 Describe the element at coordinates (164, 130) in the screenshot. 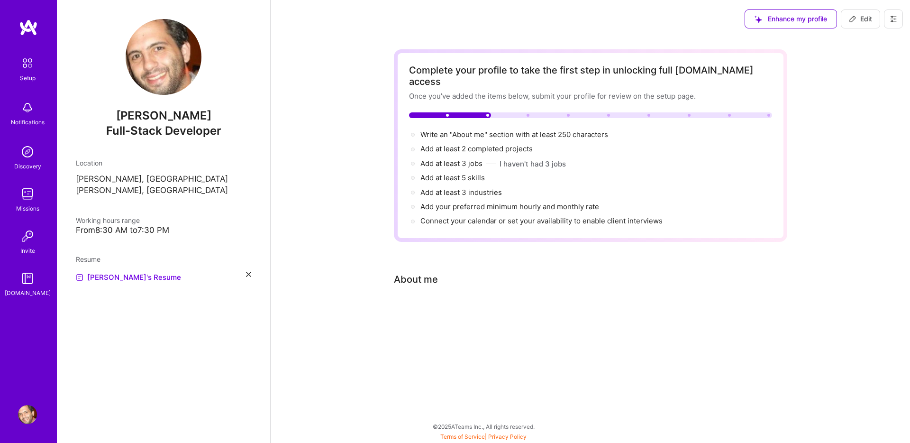

I see `span: Full-Stack Developer` at that location.